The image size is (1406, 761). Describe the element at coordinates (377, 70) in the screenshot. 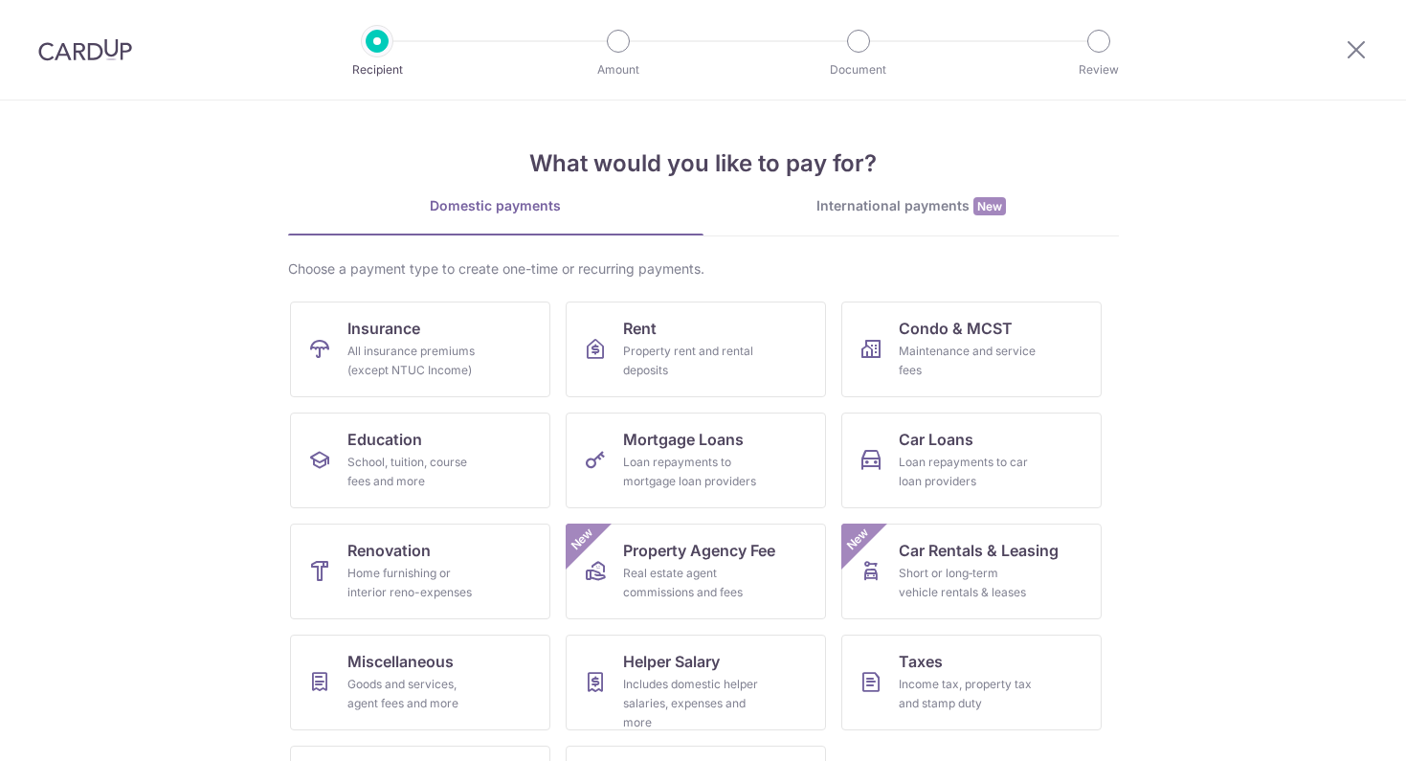

I see `p: Recipient` at that location.